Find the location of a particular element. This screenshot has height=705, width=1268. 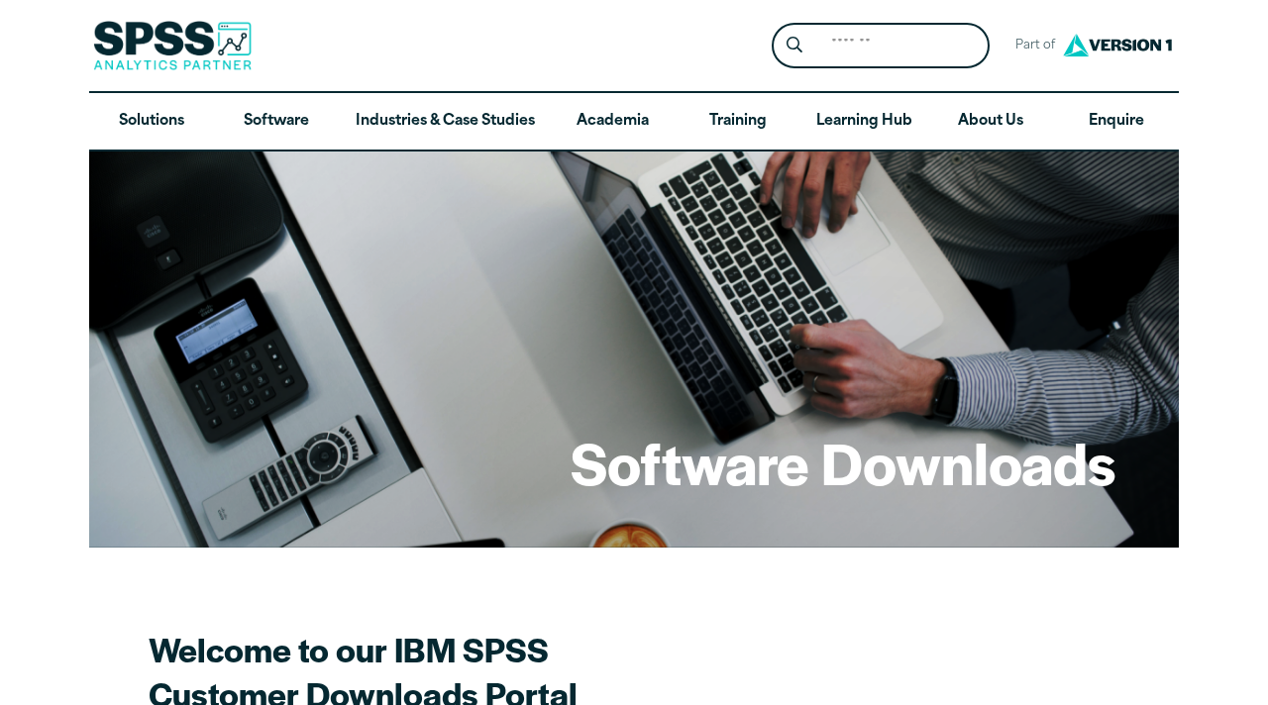

a: Academia is located at coordinates (613, 122).